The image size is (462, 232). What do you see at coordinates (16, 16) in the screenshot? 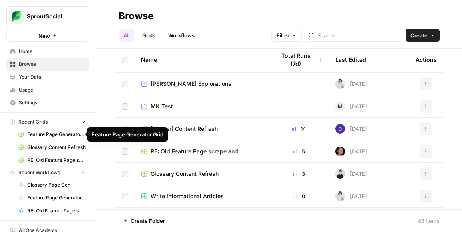
I see `img: SproutSocial Logo` at bounding box center [16, 16].